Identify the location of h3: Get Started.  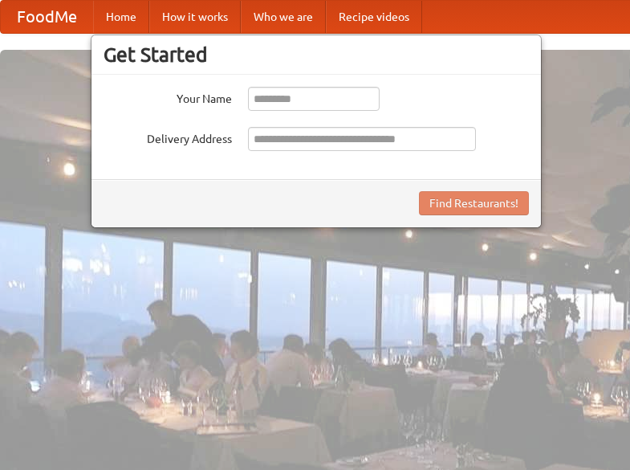
(316, 55).